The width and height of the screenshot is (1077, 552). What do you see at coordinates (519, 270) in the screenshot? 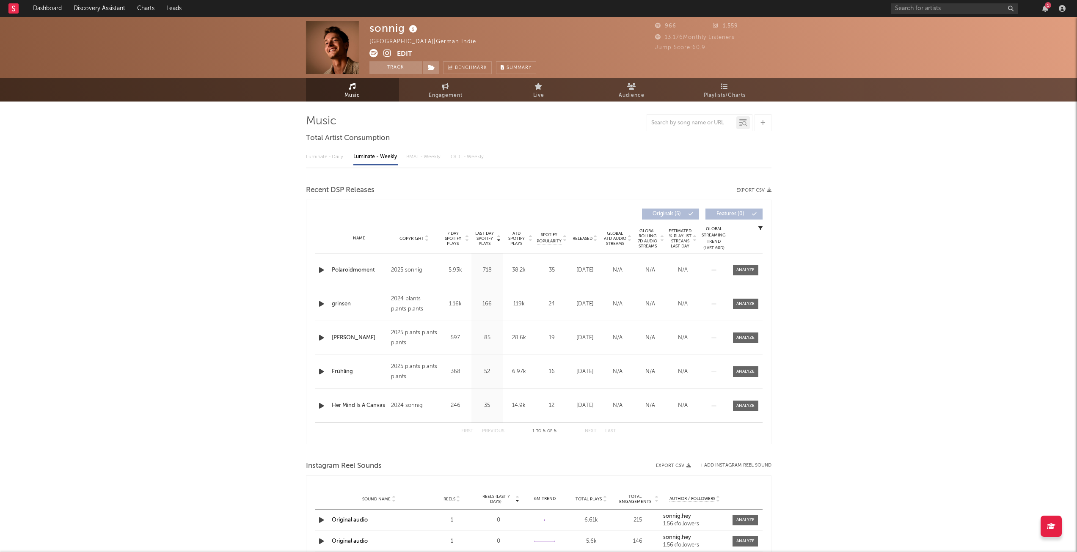
I see `div: 38.2k` at bounding box center [519, 270].